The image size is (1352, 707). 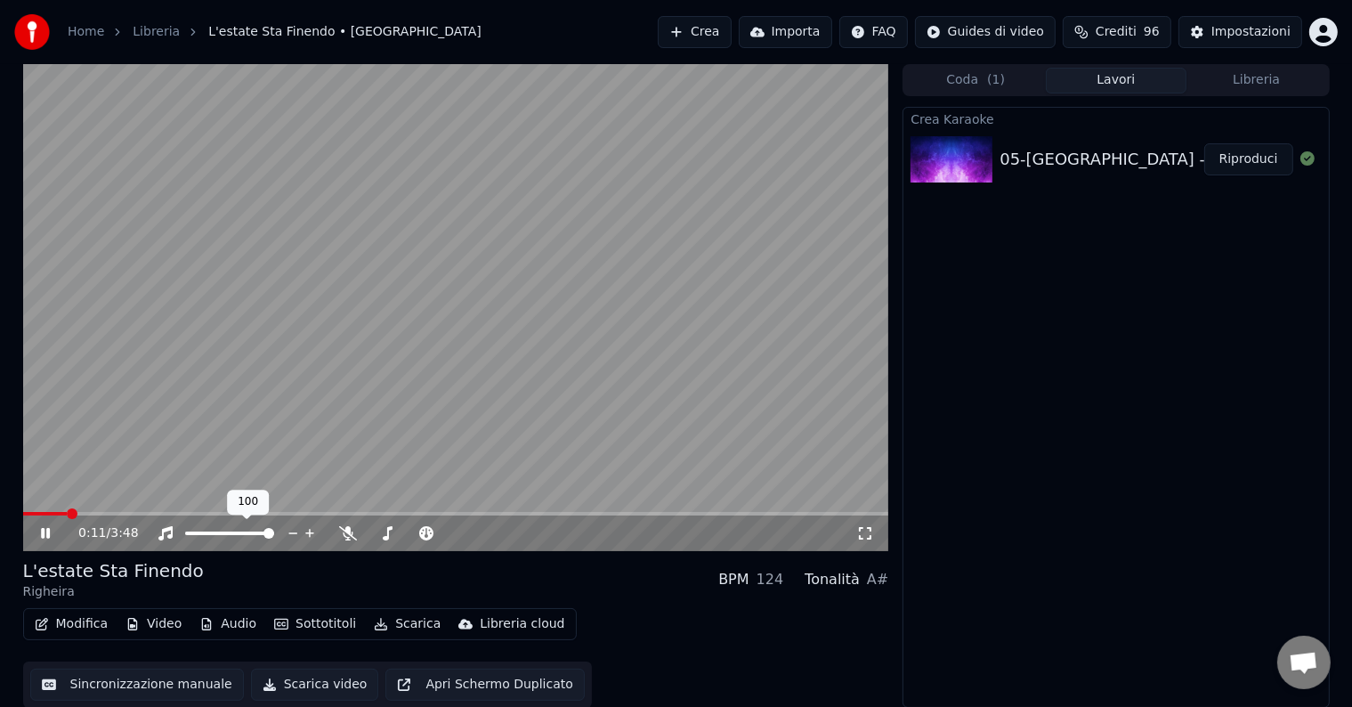 I want to click on button: Coda, so click(x=976, y=80).